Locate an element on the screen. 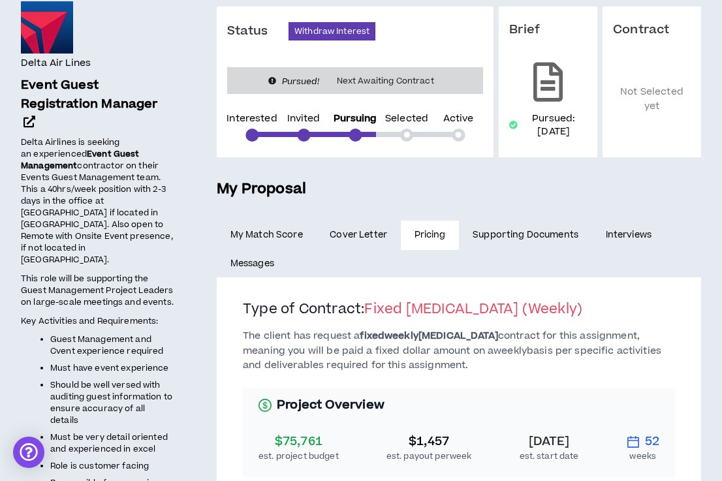 The width and height of the screenshot is (722, 481). p: Not Selected yet is located at coordinates (652, 99).